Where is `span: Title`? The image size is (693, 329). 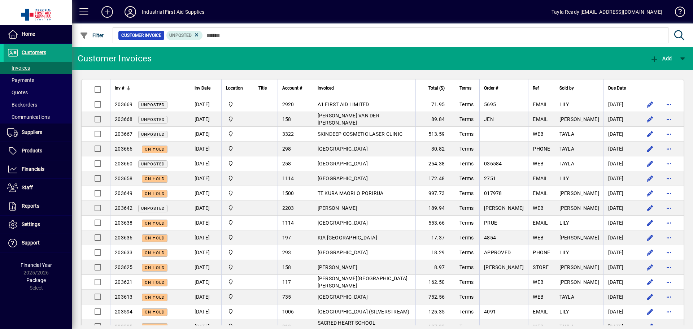 span: Title is located at coordinates (263, 88).